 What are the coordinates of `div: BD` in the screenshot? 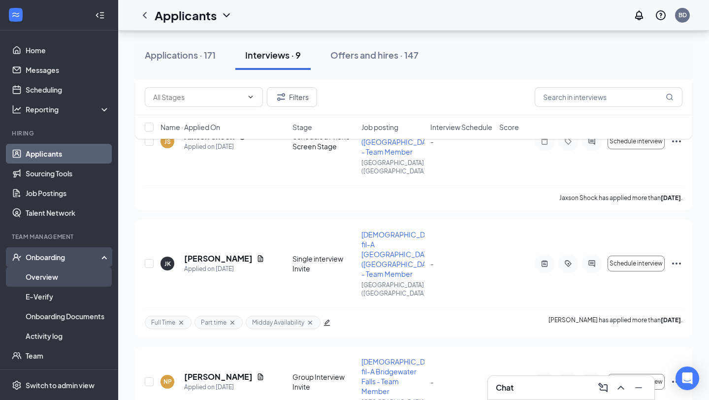 It's located at (682, 15).